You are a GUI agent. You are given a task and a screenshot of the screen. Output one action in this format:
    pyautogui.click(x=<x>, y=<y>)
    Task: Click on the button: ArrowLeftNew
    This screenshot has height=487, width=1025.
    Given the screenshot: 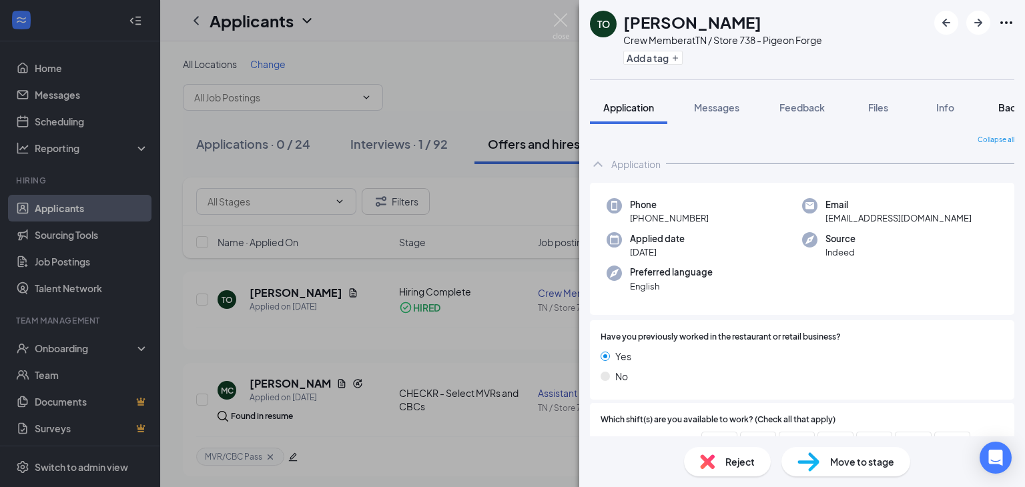 What is the action you would take?
    pyautogui.click(x=947, y=23)
    